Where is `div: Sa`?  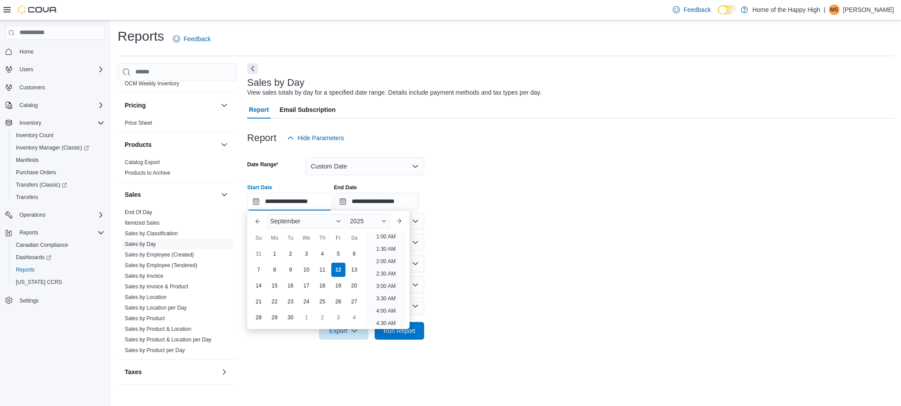
div: Sa is located at coordinates (354, 238).